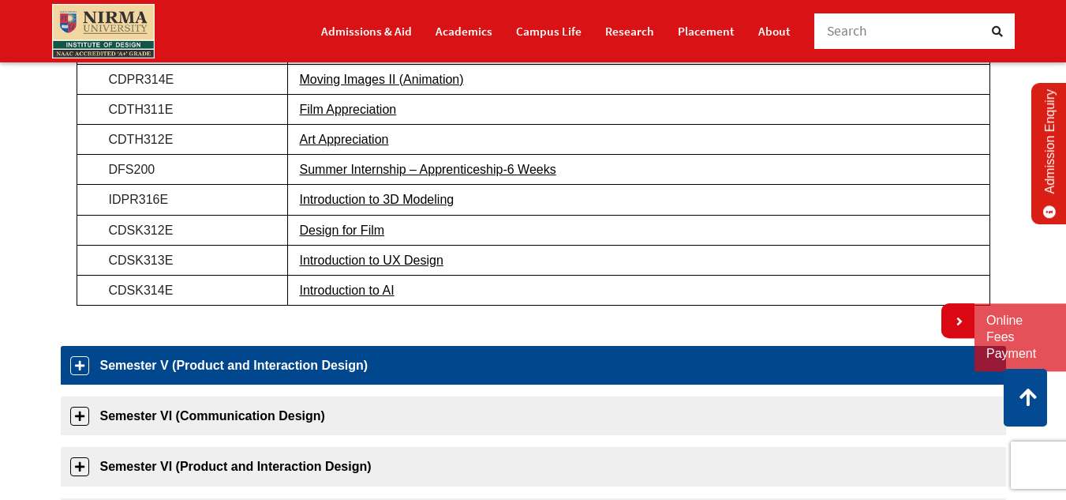  I want to click on a: Design for Film, so click(343, 230).